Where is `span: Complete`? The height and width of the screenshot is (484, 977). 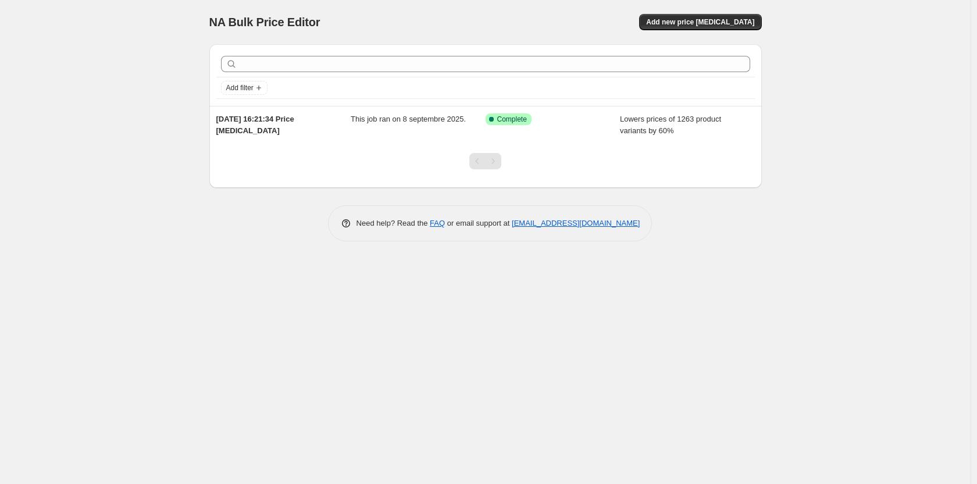 span: Complete is located at coordinates (512, 119).